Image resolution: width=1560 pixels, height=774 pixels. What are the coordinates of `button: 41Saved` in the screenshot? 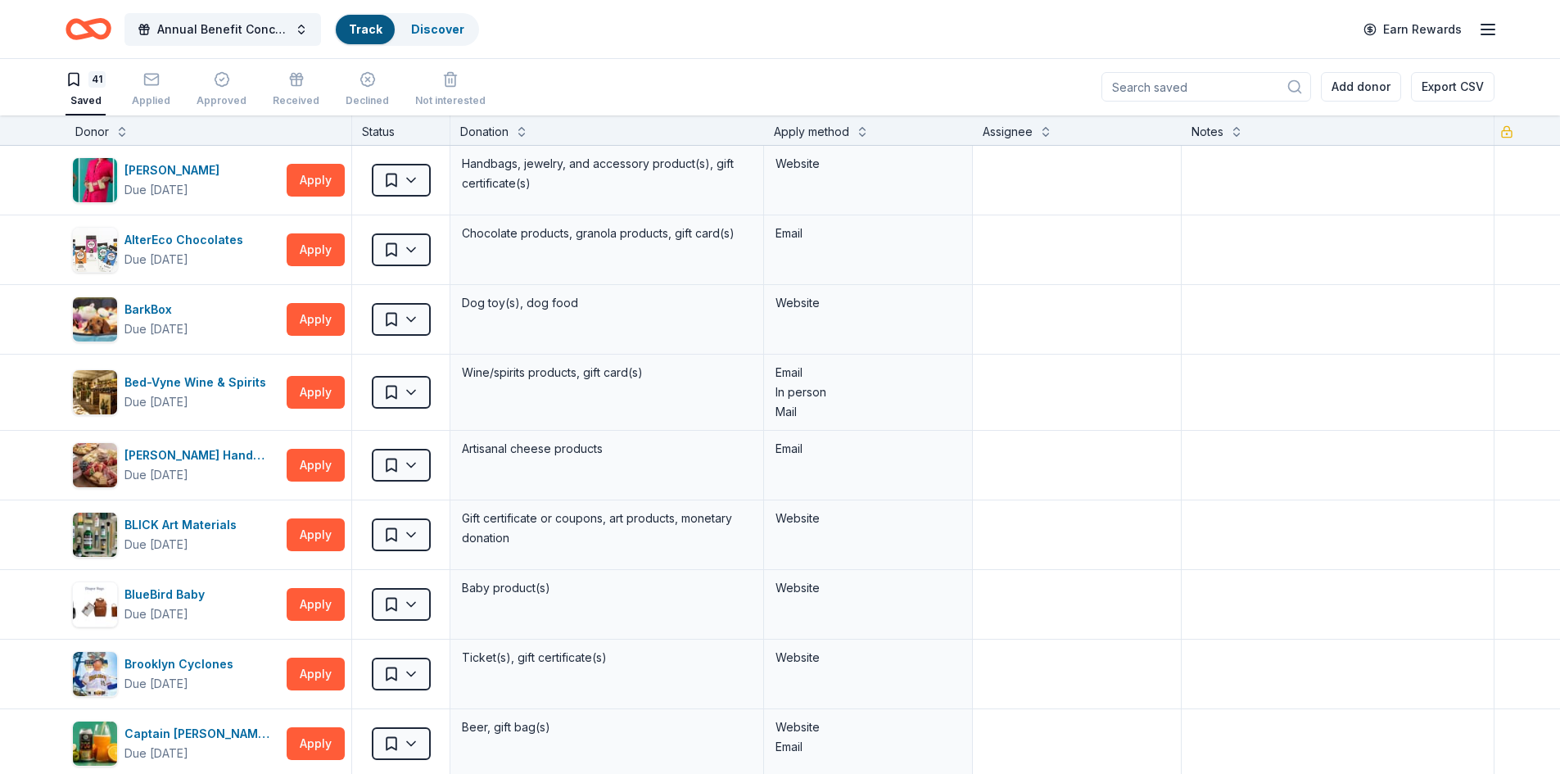 It's located at (85, 90).